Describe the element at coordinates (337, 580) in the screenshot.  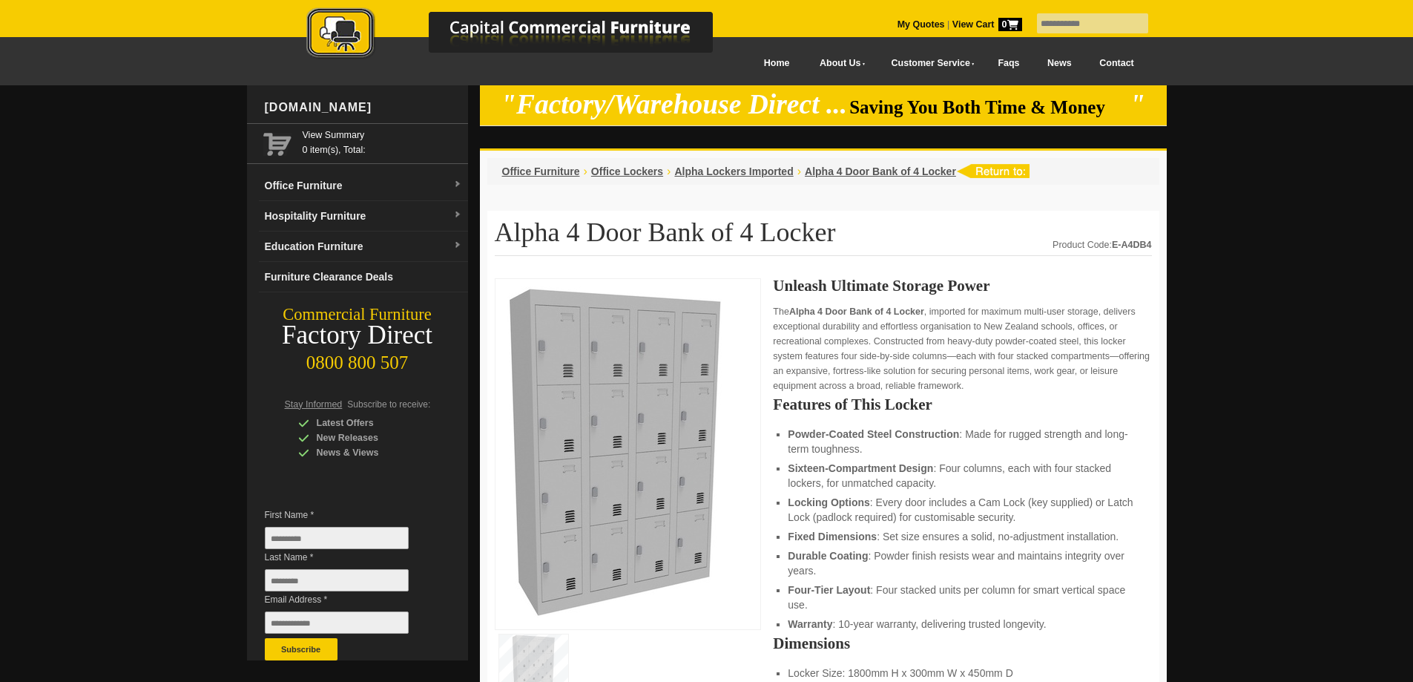
I see `input: Last Name *` at that location.